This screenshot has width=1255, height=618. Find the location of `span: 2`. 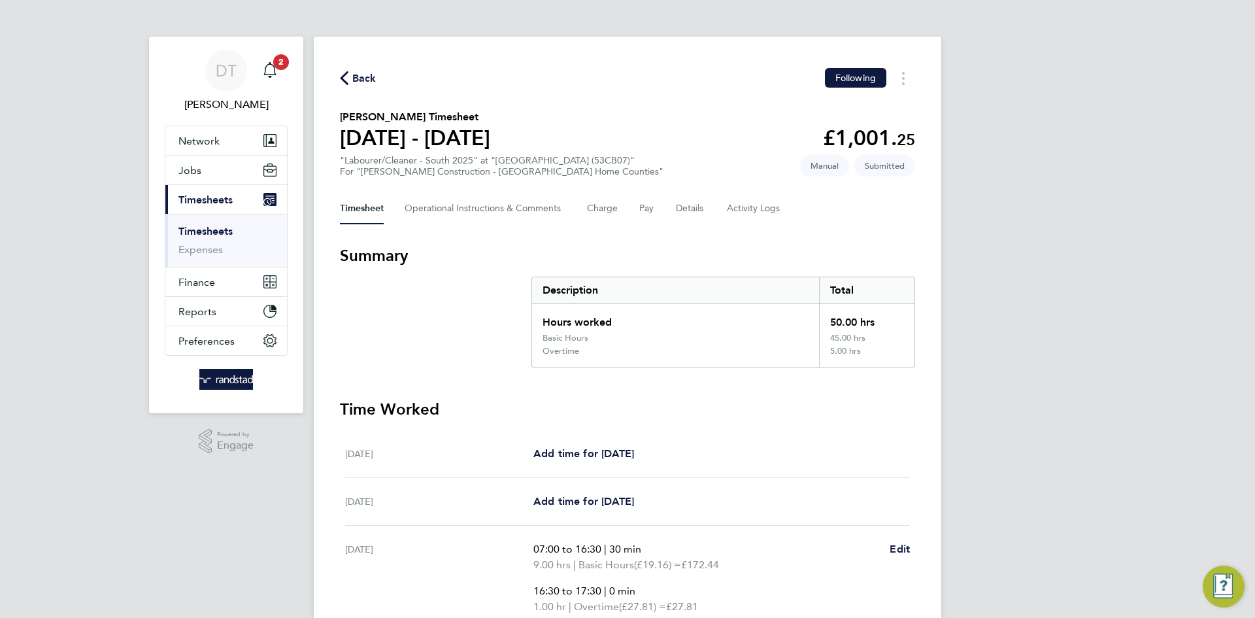

span: 2 is located at coordinates (281, 62).